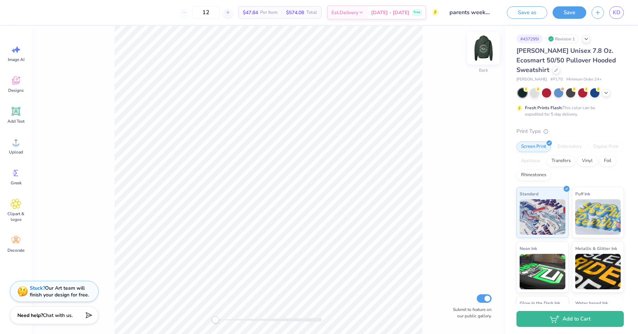  Describe the element at coordinates (250, 12) in the screenshot. I see `span: $47.84` at that location.